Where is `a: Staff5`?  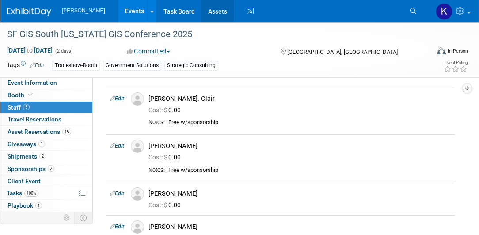 a: Staff5 is located at coordinates (46, 107).